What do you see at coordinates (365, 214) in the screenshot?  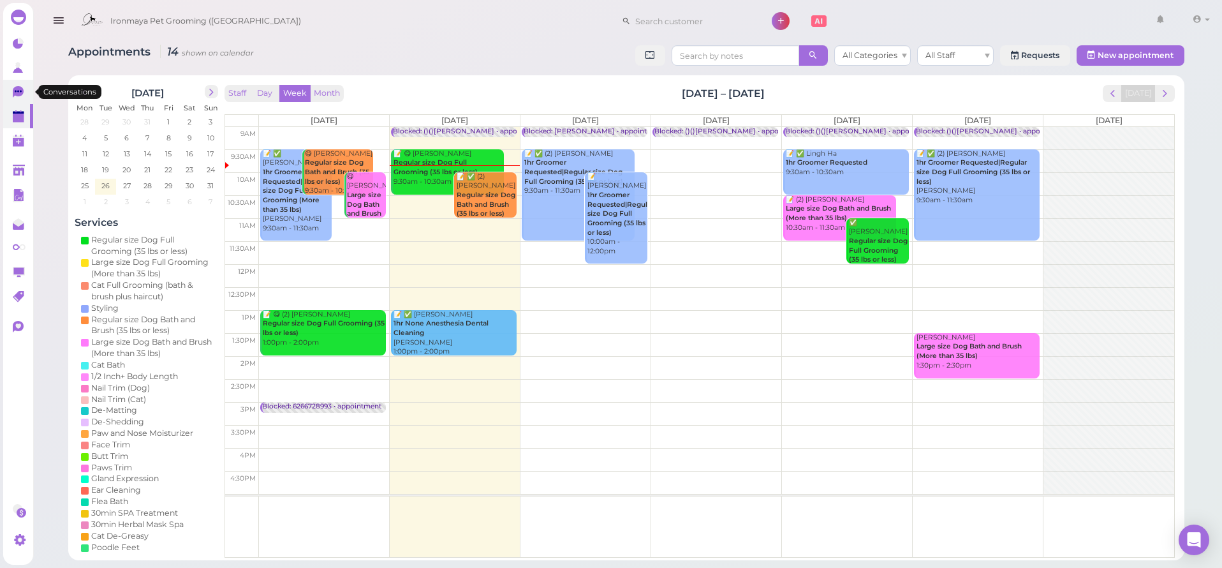 I see `b: Large size Dog Bath and Brush (More than 35 lbs)` at bounding box center [365, 214].